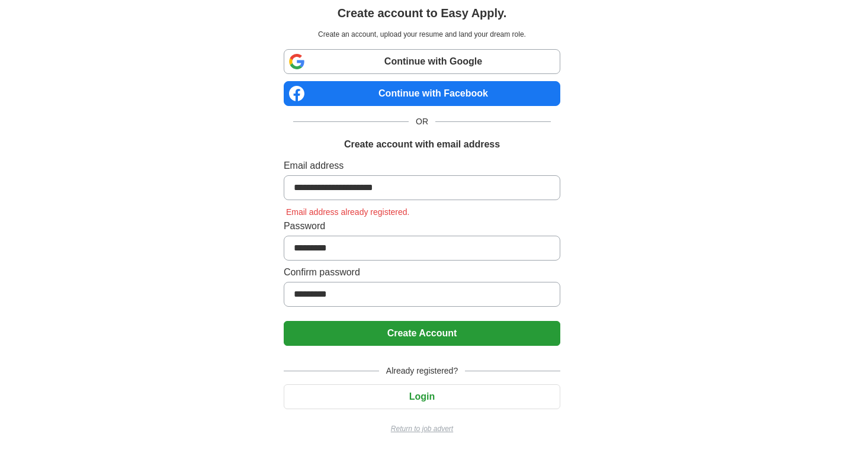 The height and width of the screenshot is (453, 844). What do you see at coordinates (348, 212) in the screenshot?
I see `span: Email address already registered.` at bounding box center [348, 212].